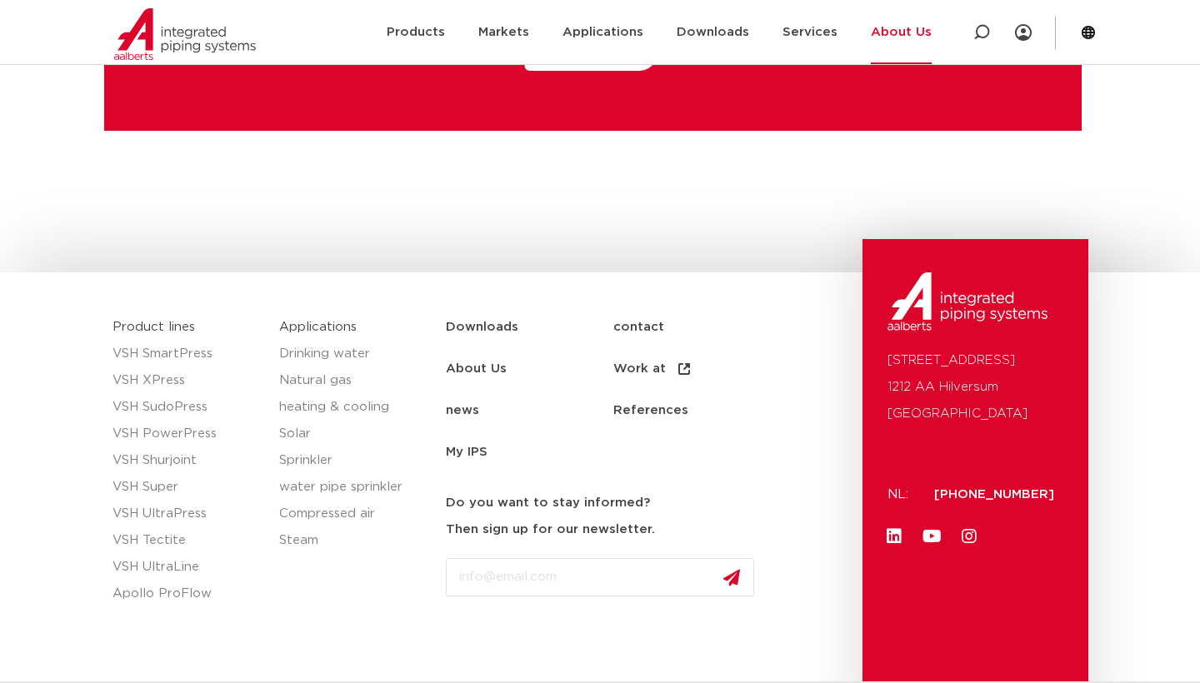  I want to click on img: send.svg, so click(732, 577).